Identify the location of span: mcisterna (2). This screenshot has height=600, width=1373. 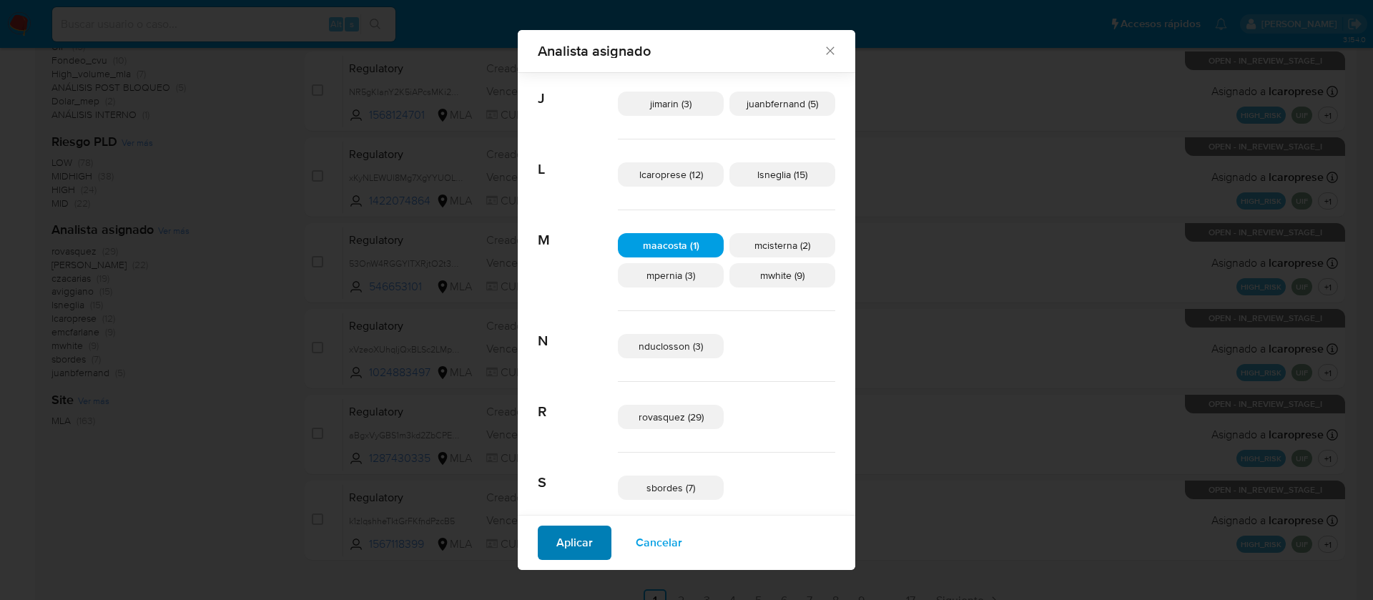
(782, 245).